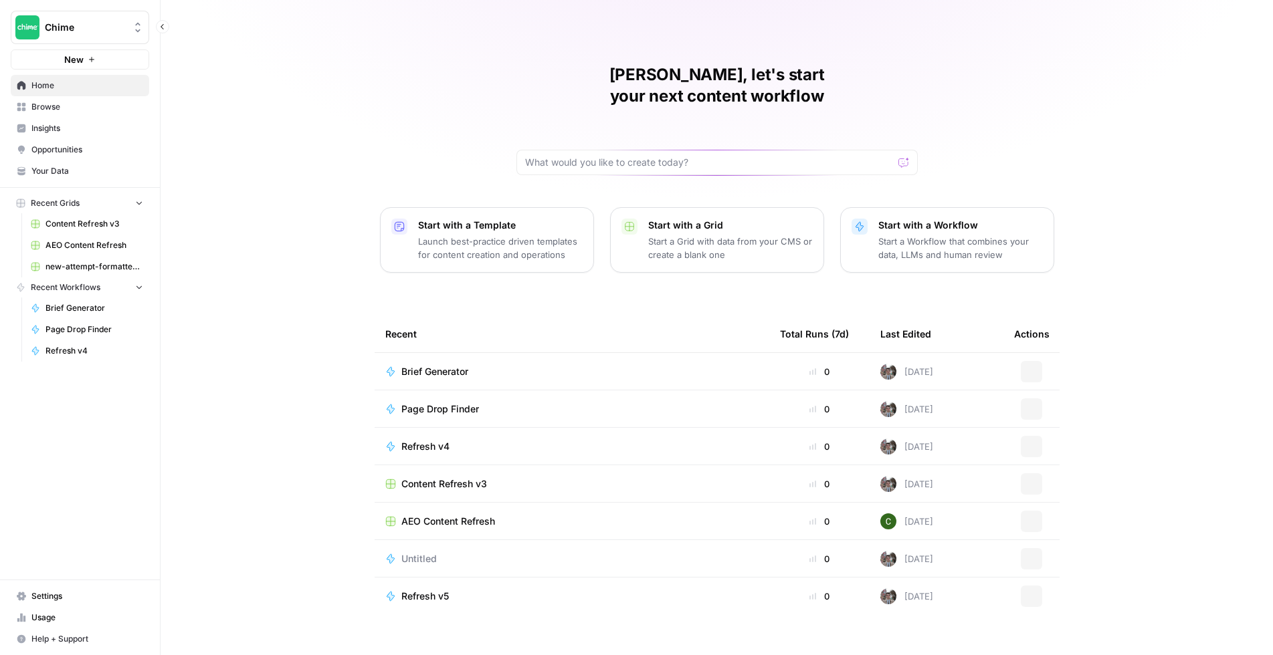  What do you see at coordinates (87, 618) in the screenshot?
I see `span: Usage` at bounding box center [87, 618].